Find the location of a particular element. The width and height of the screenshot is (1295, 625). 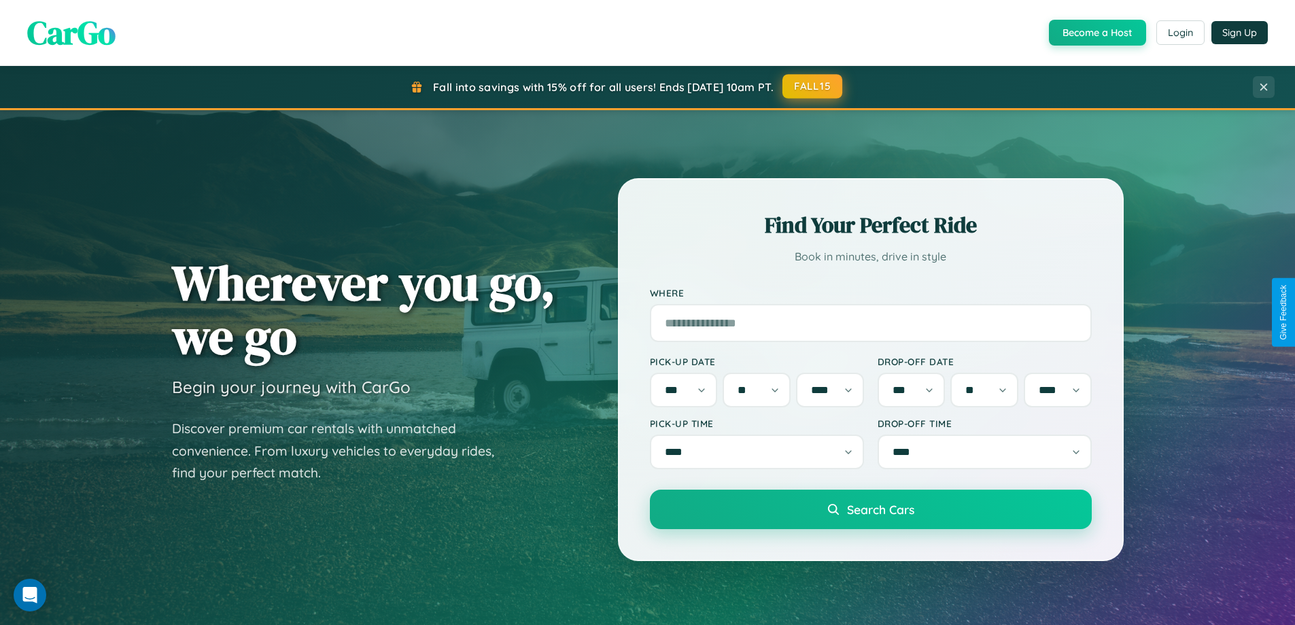

span: CarGo is located at coordinates (71, 33).